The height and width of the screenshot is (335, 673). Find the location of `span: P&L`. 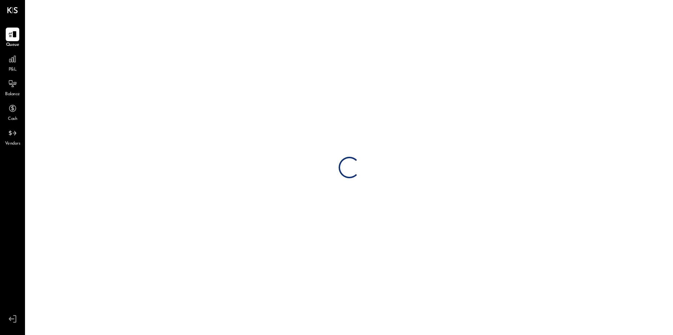

span: P&L is located at coordinates (13, 70).